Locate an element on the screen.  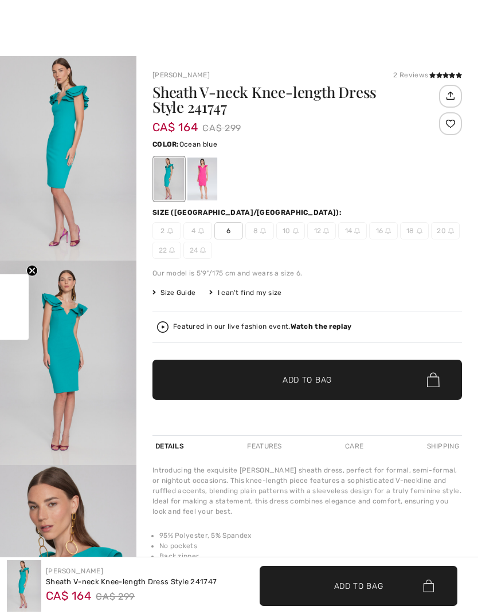
li: Back zipper is located at coordinates (310, 556).